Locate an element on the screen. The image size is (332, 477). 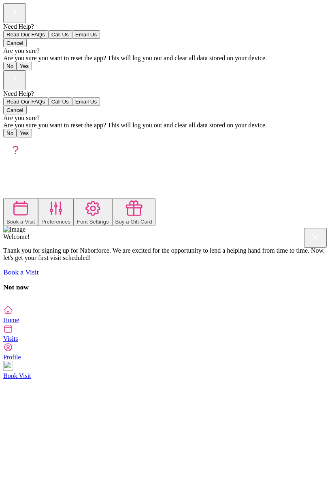
a: Home is located at coordinates (166, 314).